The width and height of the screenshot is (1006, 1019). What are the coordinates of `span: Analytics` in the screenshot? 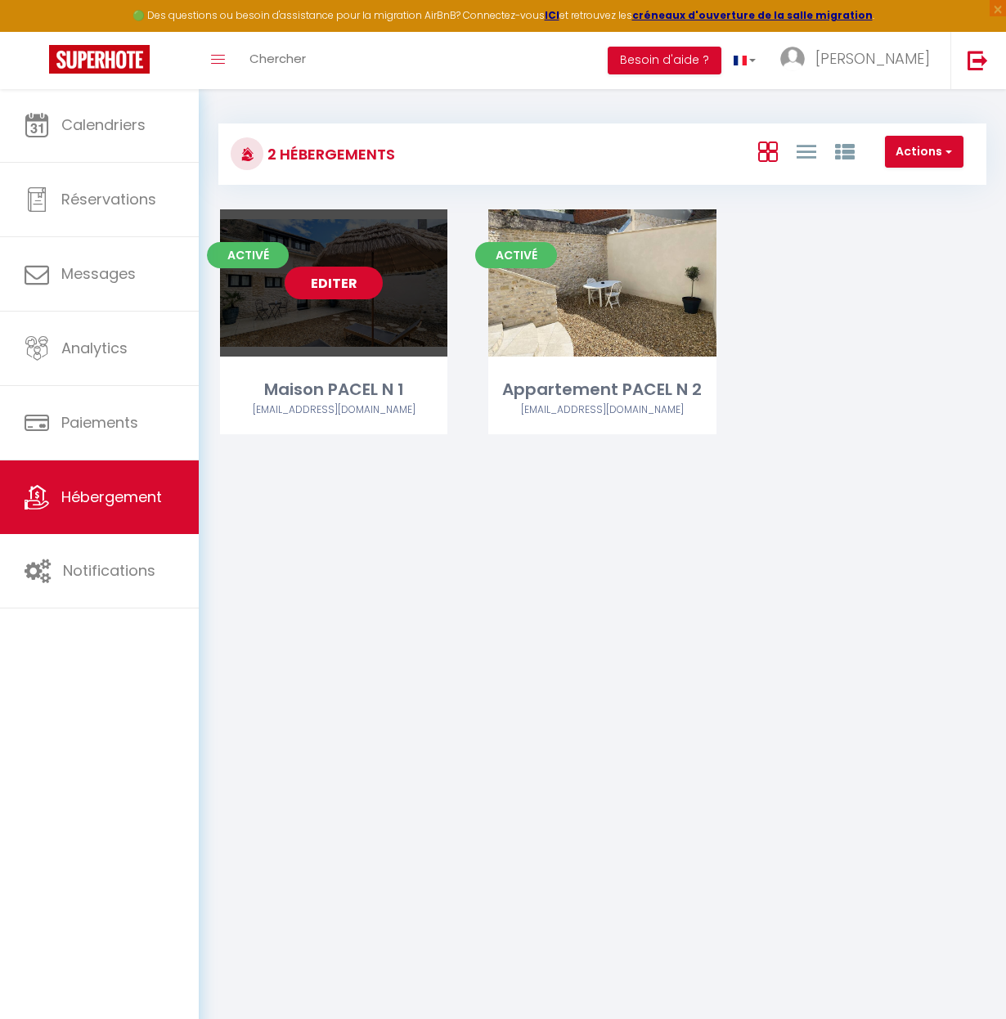 It's located at (94, 348).